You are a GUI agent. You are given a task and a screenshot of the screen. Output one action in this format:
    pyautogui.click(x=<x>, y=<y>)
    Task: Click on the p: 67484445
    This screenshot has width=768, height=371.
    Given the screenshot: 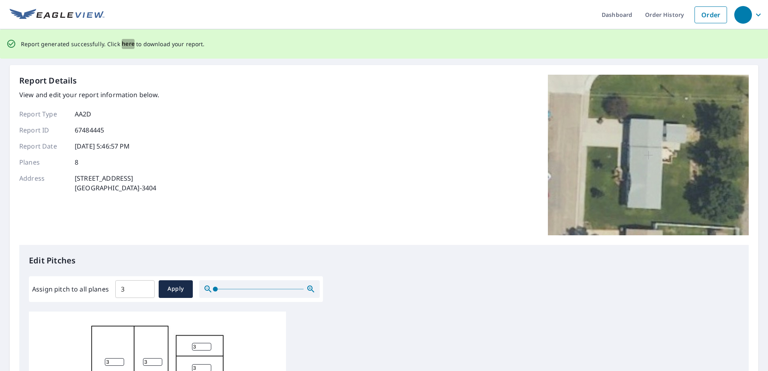 What is the action you would take?
    pyautogui.click(x=89, y=130)
    